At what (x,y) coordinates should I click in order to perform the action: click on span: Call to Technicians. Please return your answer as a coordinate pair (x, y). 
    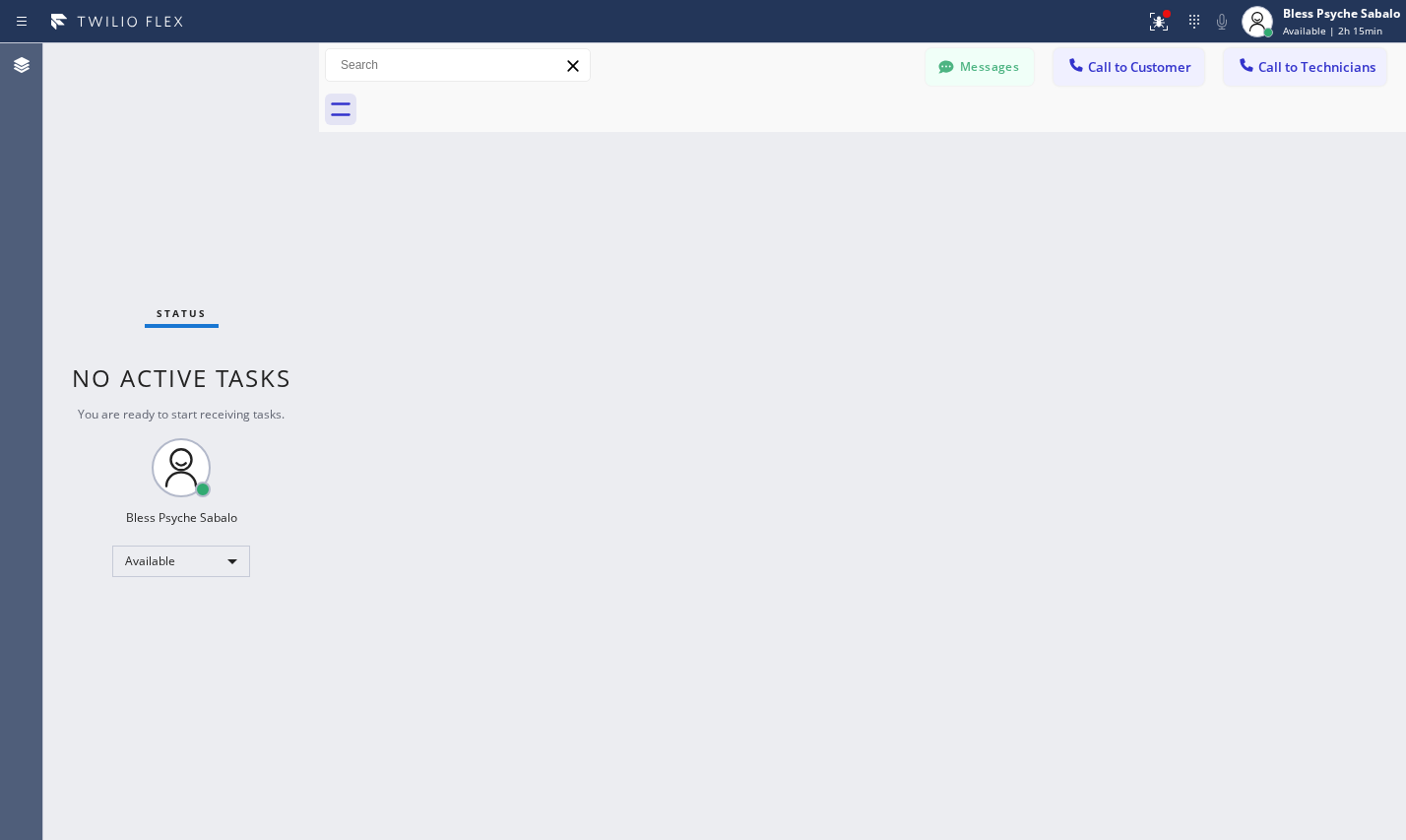
    Looking at the image, I should click on (1317, 67).